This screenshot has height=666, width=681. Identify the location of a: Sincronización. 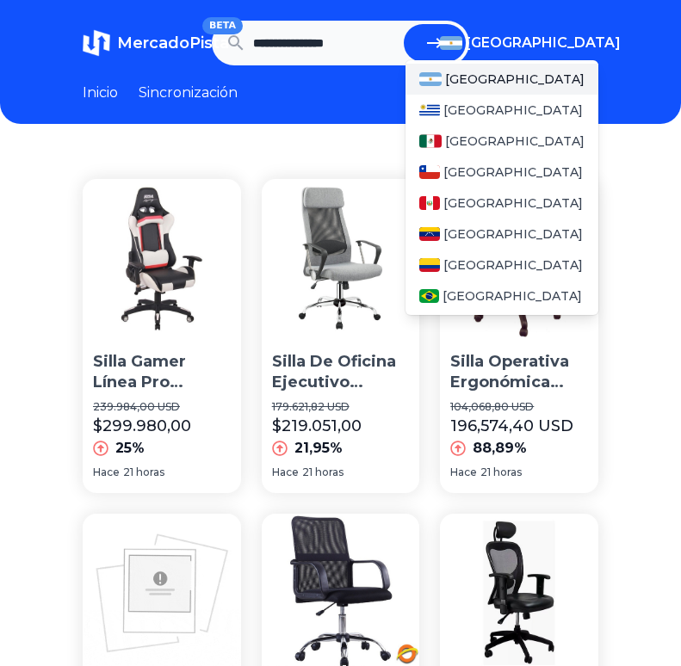
(188, 93).